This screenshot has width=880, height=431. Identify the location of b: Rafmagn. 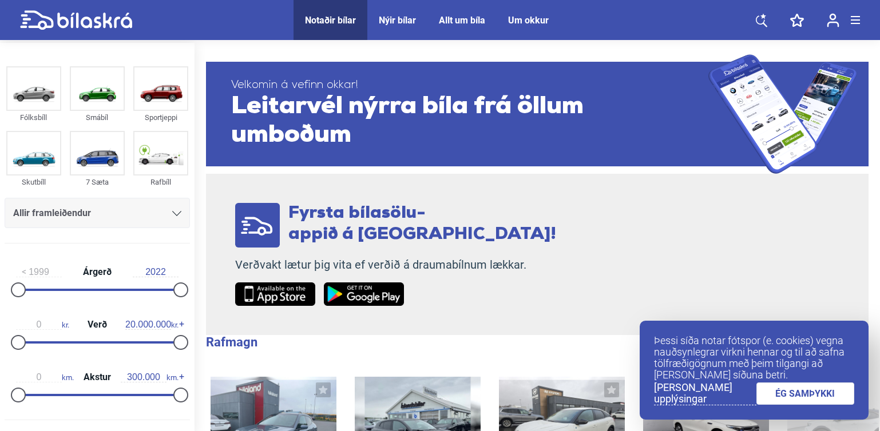
(232, 342).